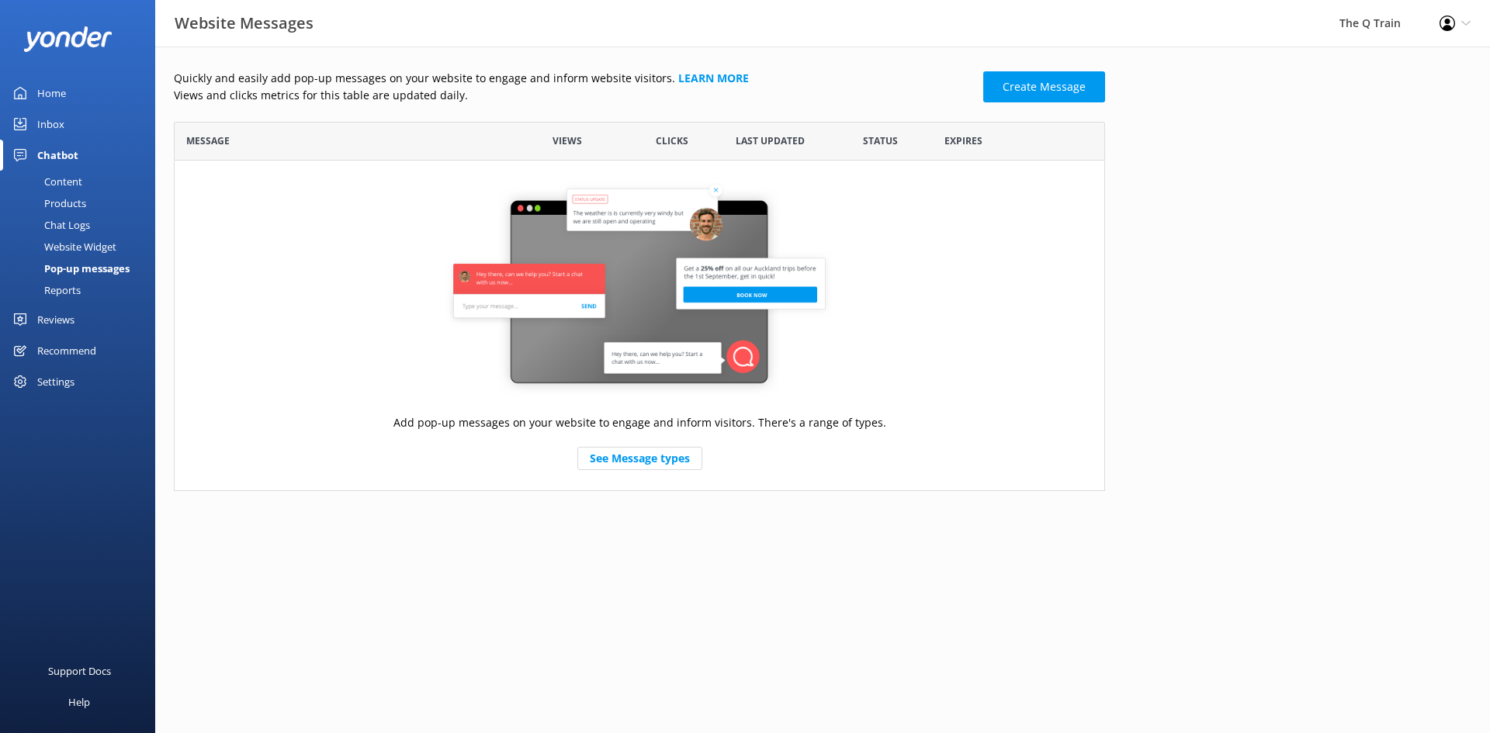 The image size is (1490, 733). I want to click on h3: Website Messages, so click(244, 23).